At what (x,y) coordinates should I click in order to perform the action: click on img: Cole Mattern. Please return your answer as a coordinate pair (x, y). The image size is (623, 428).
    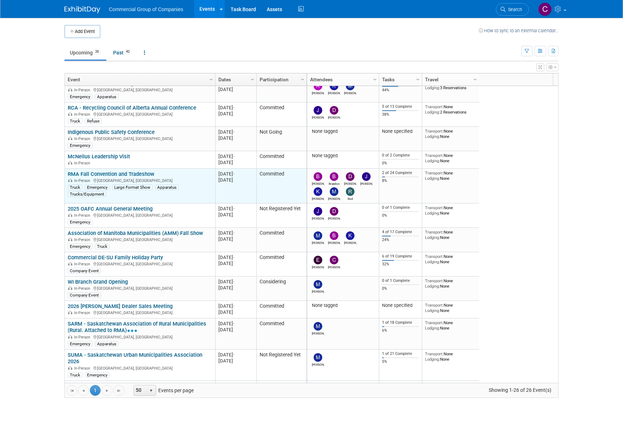
    Looking at the image, I should click on (545, 9).